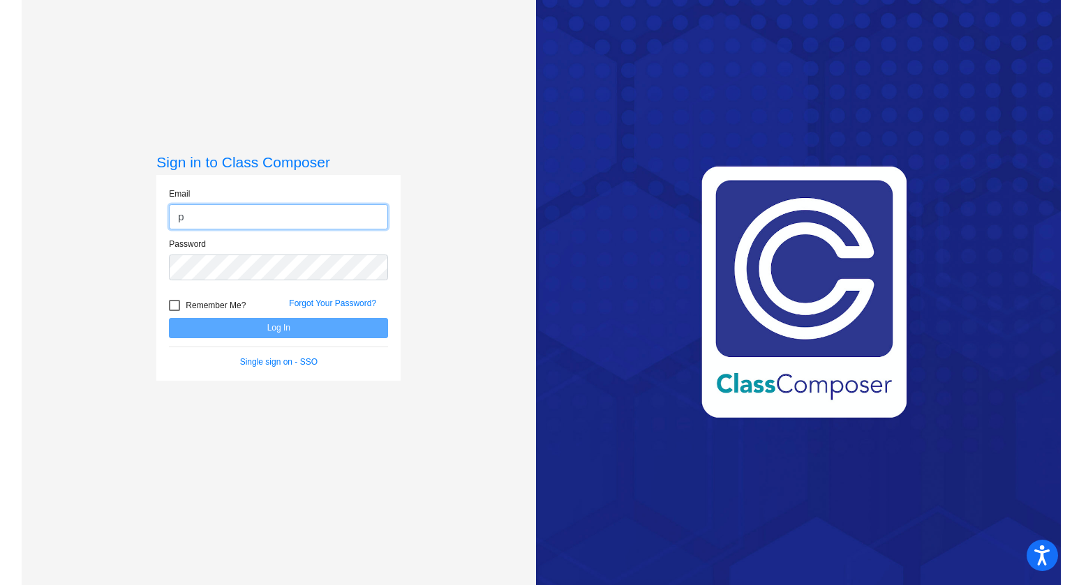 This screenshot has height=585, width=1072. I want to click on label: Email, so click(179, 194).